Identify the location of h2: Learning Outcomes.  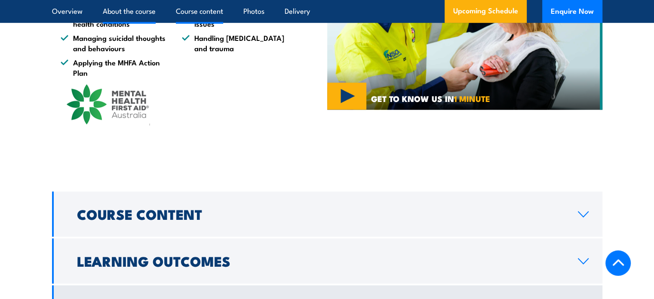
(321, 261).